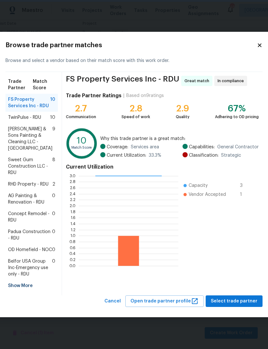 The width and height of the screenshot is (268, 349). Describe the element at coordinates (126, 156) in the screenshot. I see `span: Current Utilization:` at that location.